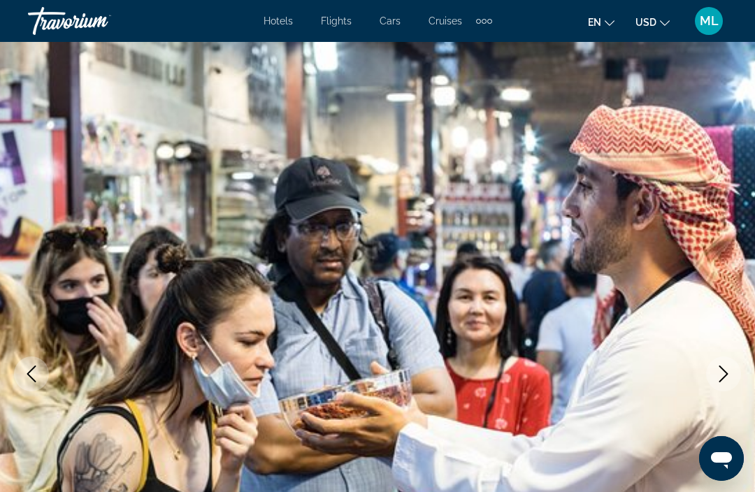 This screenshot has height=492, width=755. What do you see at coordinates (336, 21) in the screenshot?
I see `a: Flights` at bounding box center [336, 21].